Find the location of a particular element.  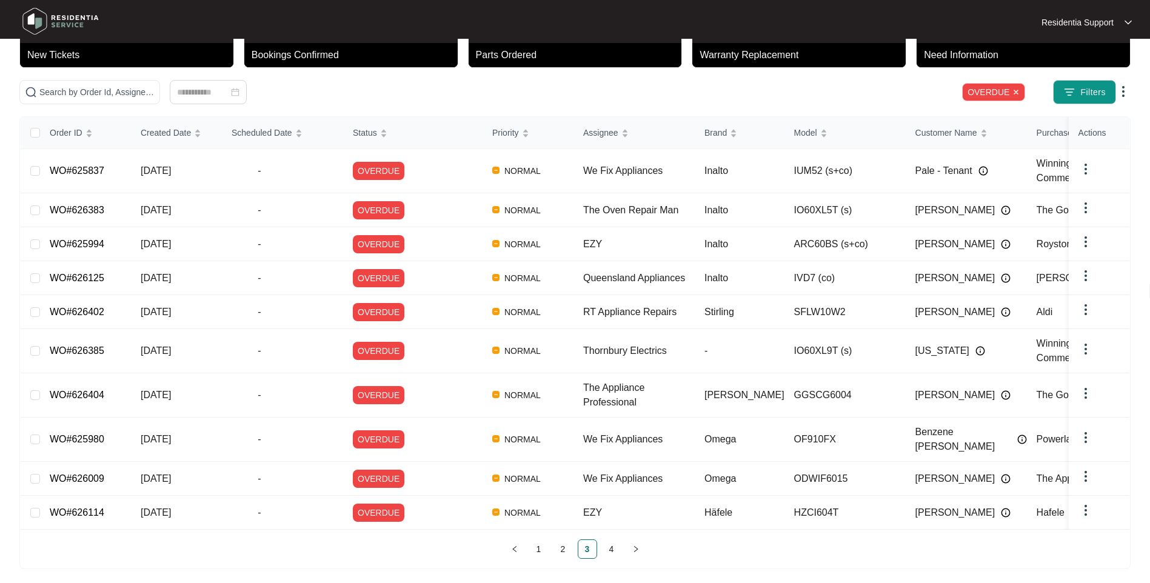

td: OF910FX is located at coordinates (845, 439).